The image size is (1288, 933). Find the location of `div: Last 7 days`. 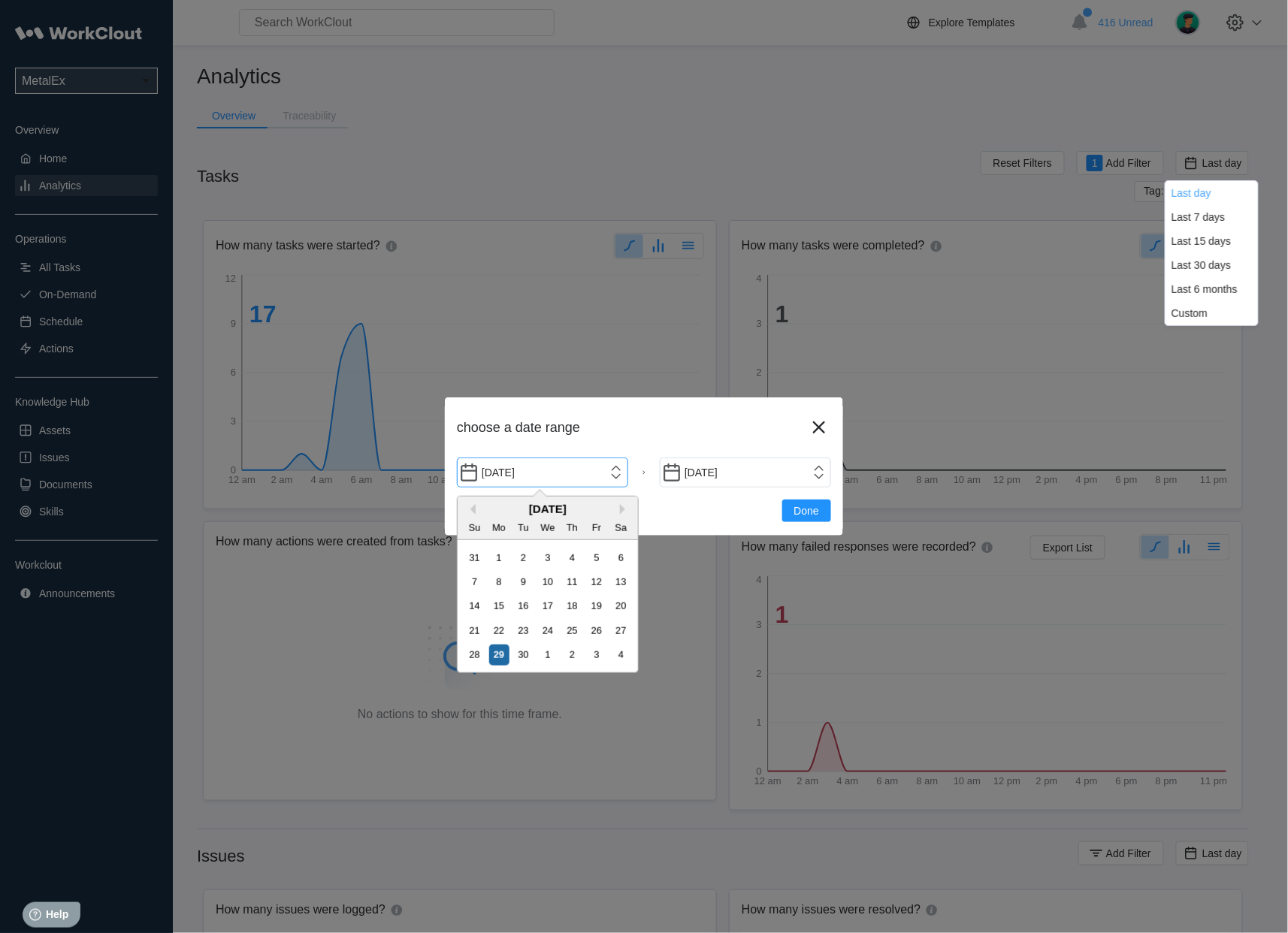

div: Last 7 days is located at coordinates (1199, 217).